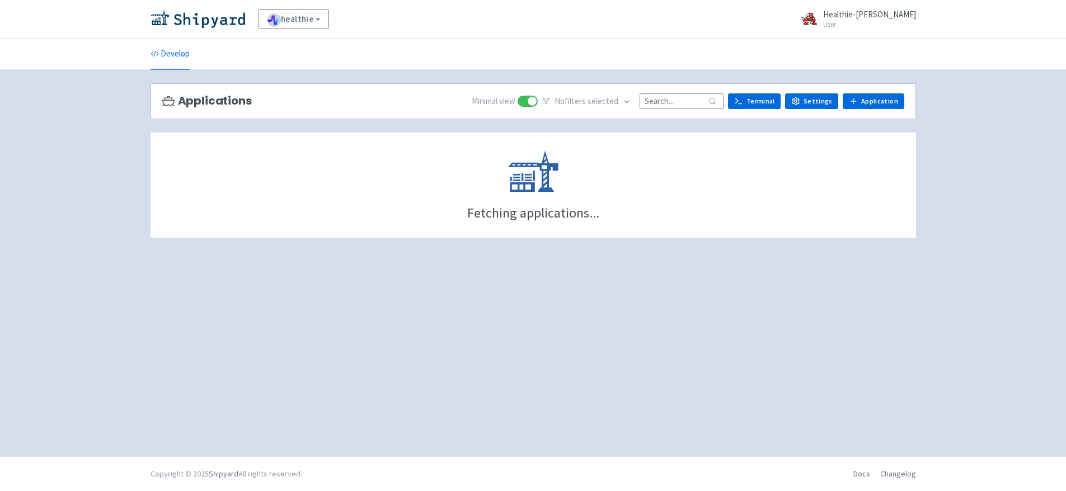 The width and height of the screenshot is (1066, 491). I want to click on small: User, so click(870, 24).